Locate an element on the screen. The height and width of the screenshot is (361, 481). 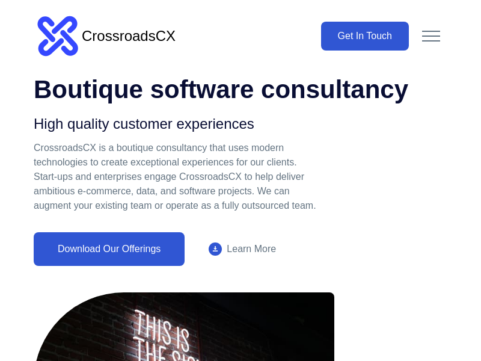
a: Download Our Offerings is located at coordinates (109, 249).